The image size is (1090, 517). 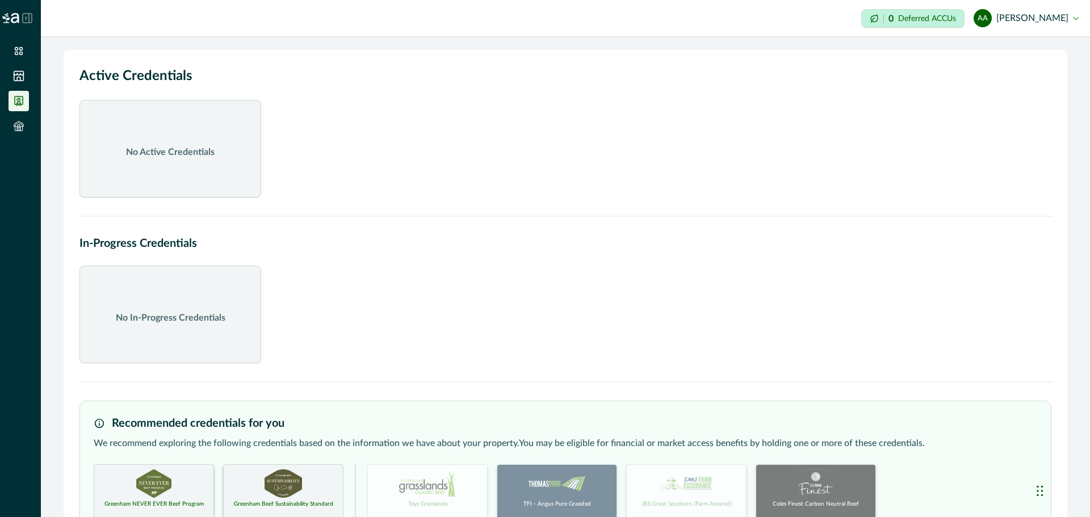 What do you see at coordinates (1040, 491) in the screenshot?
I see `div: Drag` at bounding box center [1040, 491].